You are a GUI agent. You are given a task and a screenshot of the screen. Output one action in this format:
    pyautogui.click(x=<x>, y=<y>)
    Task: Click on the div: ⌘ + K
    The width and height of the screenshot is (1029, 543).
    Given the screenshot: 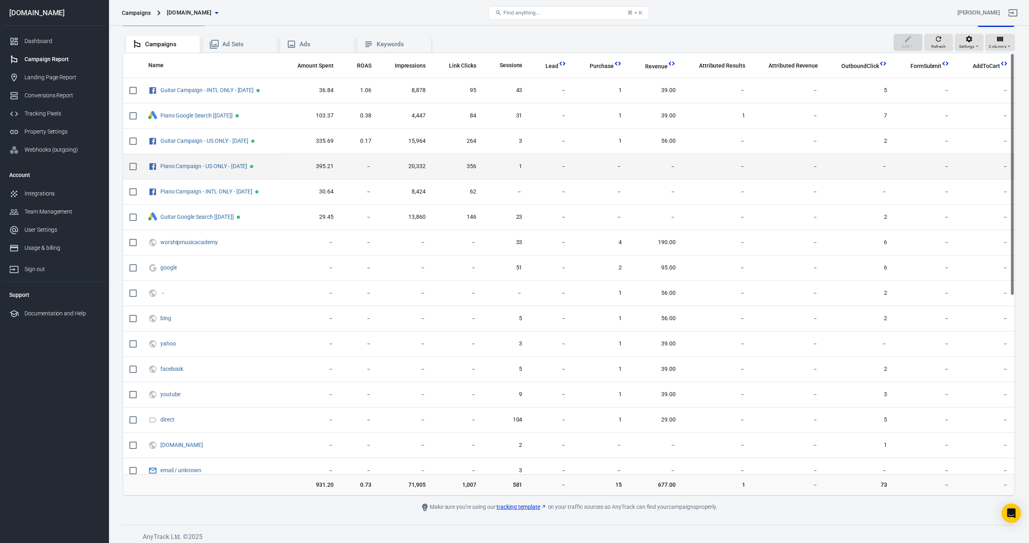 What is the action you would take?
    pyautogui.click(x=635, y=12)
    